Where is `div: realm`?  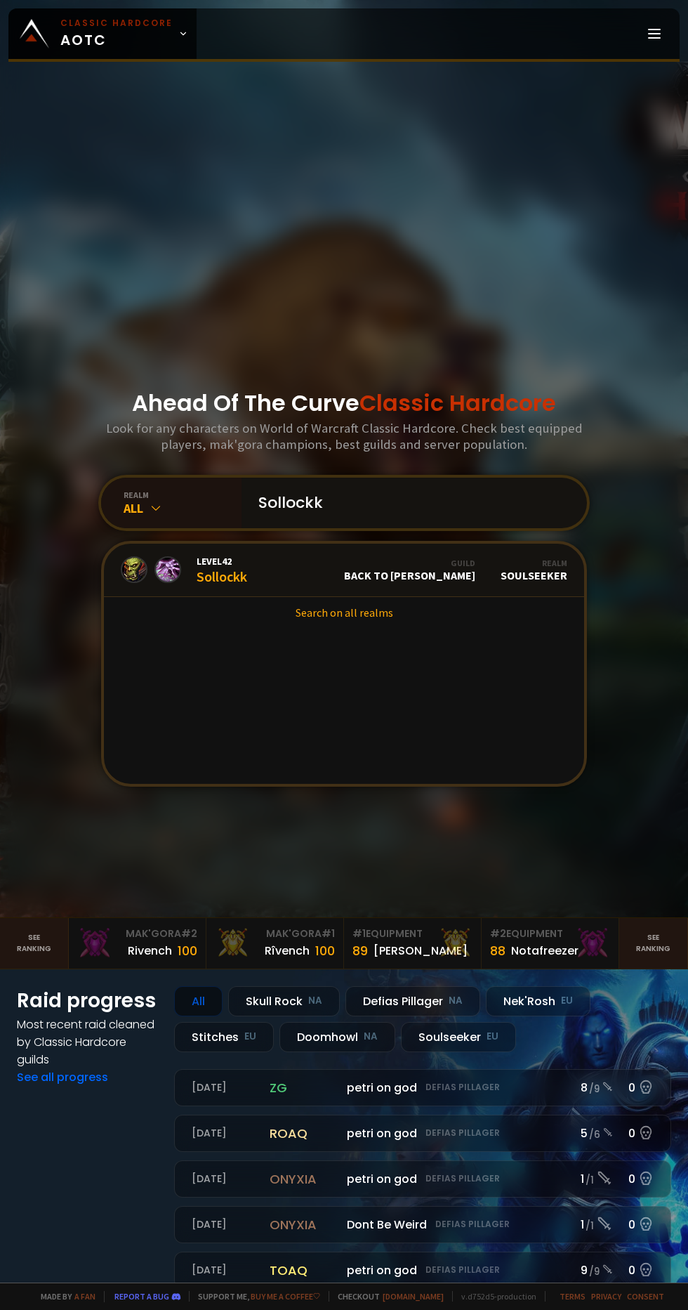
div: realm is located at coordinates (183, 494).